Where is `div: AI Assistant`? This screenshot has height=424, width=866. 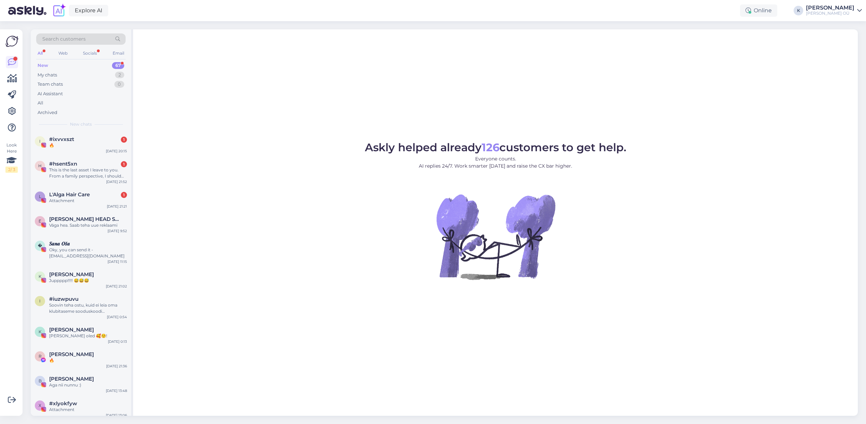
div: AI Assistant is located at coordinates (50, 94).